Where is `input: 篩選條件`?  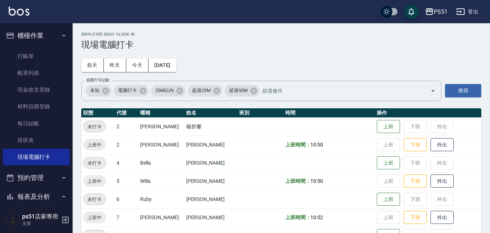 input: 篩選條件 is located at coordinates (339, 90).